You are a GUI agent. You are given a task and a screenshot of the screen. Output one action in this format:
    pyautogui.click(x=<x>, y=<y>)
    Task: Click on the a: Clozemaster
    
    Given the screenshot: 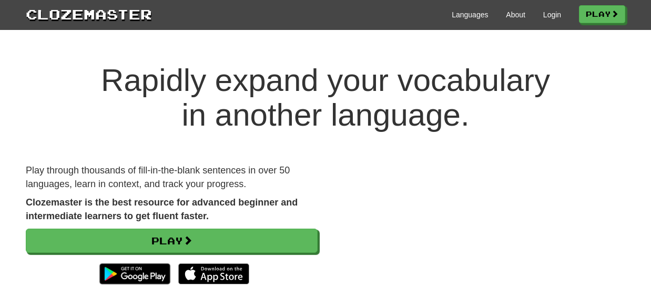 What is the action you would take?
    pyautogui.click(x=89, y=14)
    